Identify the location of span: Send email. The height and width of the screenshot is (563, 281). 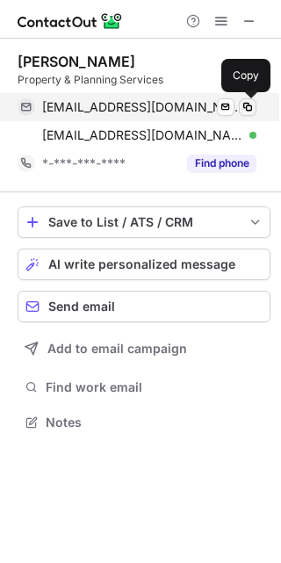
(82, 307).